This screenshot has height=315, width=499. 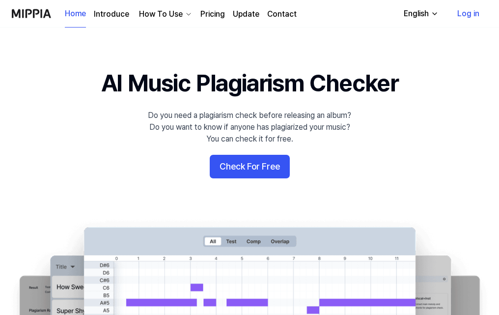 What do you see at coordinates (249, 127) in the screenshot?
I see `div: Do you need a plagiarism check before releasing an album? Do you want to know if anyone has plagi...` at bounding box center [249, 127].